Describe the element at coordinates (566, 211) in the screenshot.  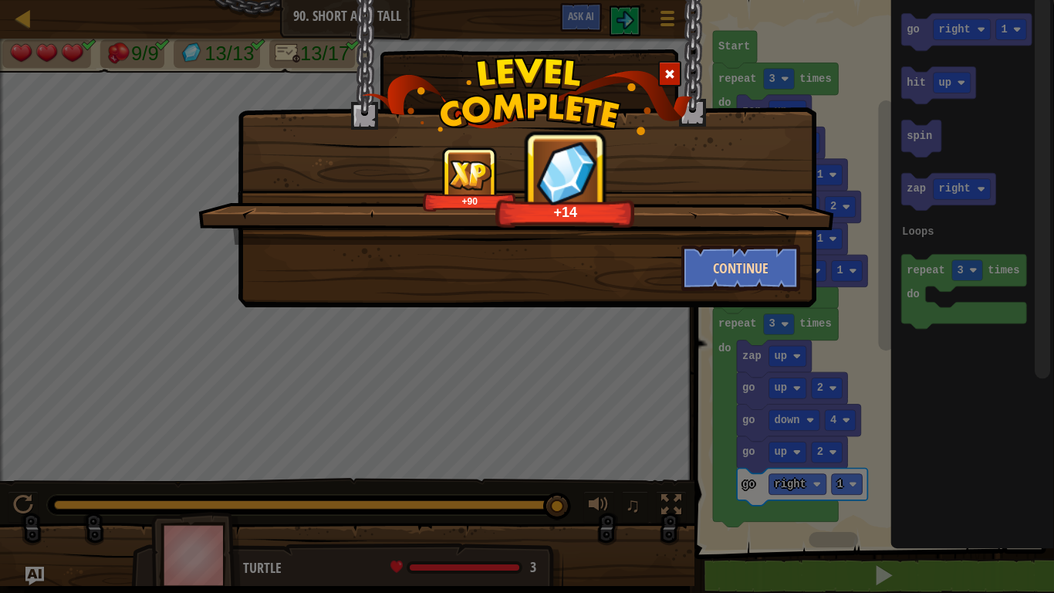
I see `div: +14` at that location.